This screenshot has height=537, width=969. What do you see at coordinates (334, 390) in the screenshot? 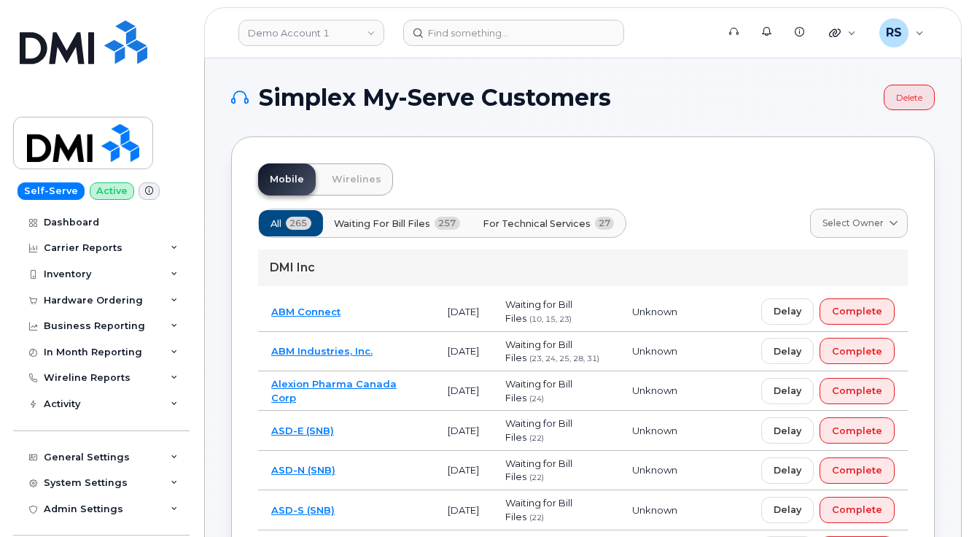
I see `a: Alexion Pharma Canada Corp` at bounding box center [334, 390].